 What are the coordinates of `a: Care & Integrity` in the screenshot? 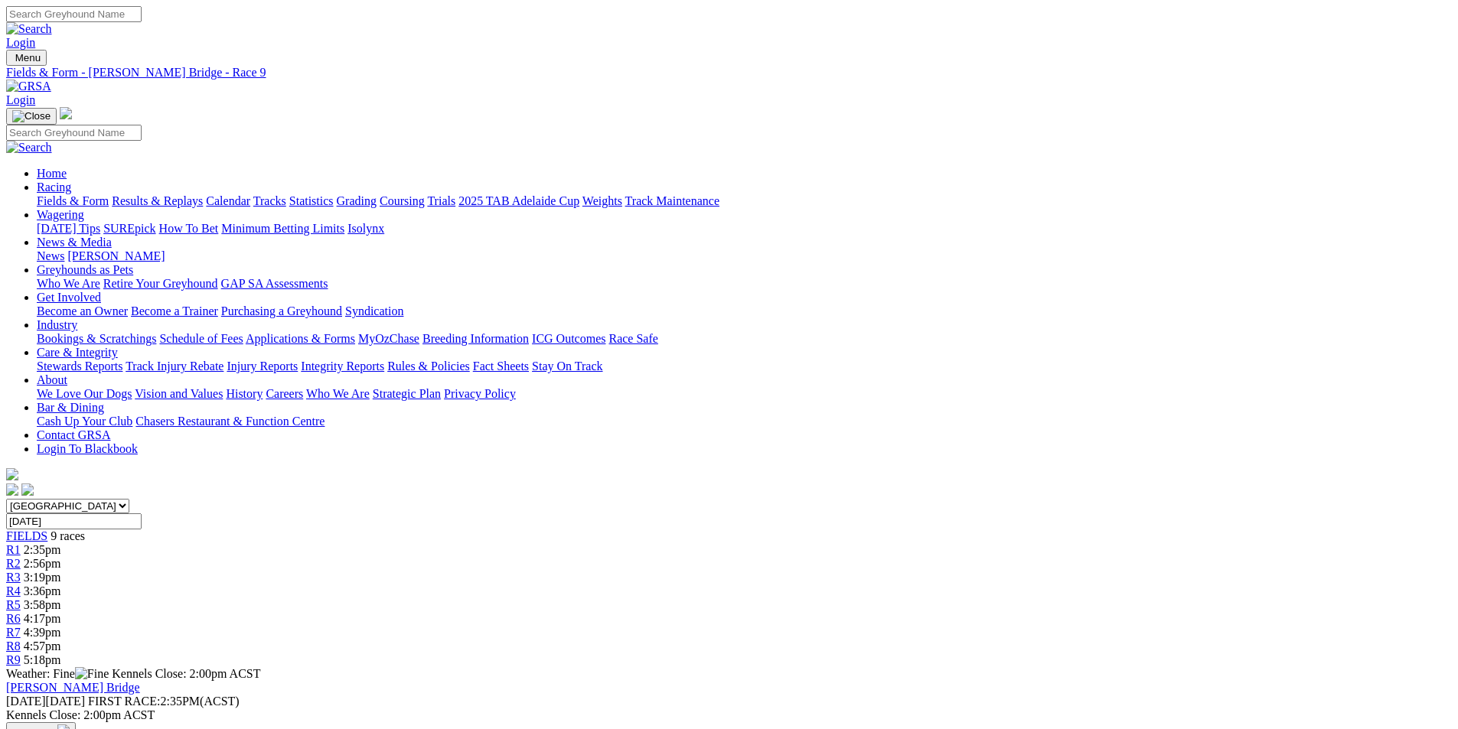 It's located at (77, 352).